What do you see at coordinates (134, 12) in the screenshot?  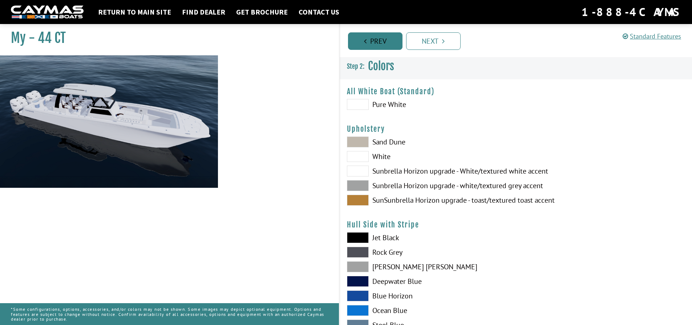 I see `a: Return to main site` at bounding box center [134, 12].